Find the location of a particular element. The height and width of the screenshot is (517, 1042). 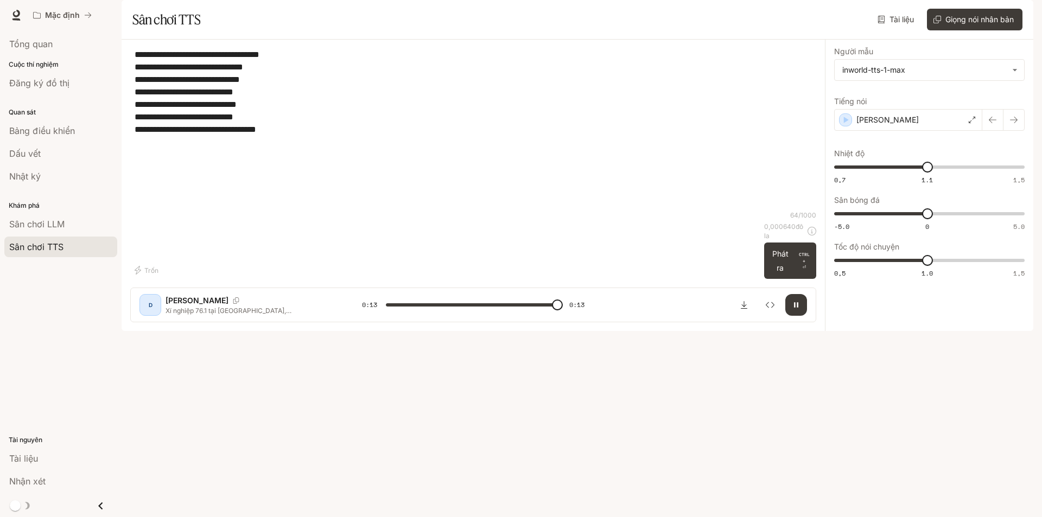

font: Mặc định is located at coordinates (62, 15).